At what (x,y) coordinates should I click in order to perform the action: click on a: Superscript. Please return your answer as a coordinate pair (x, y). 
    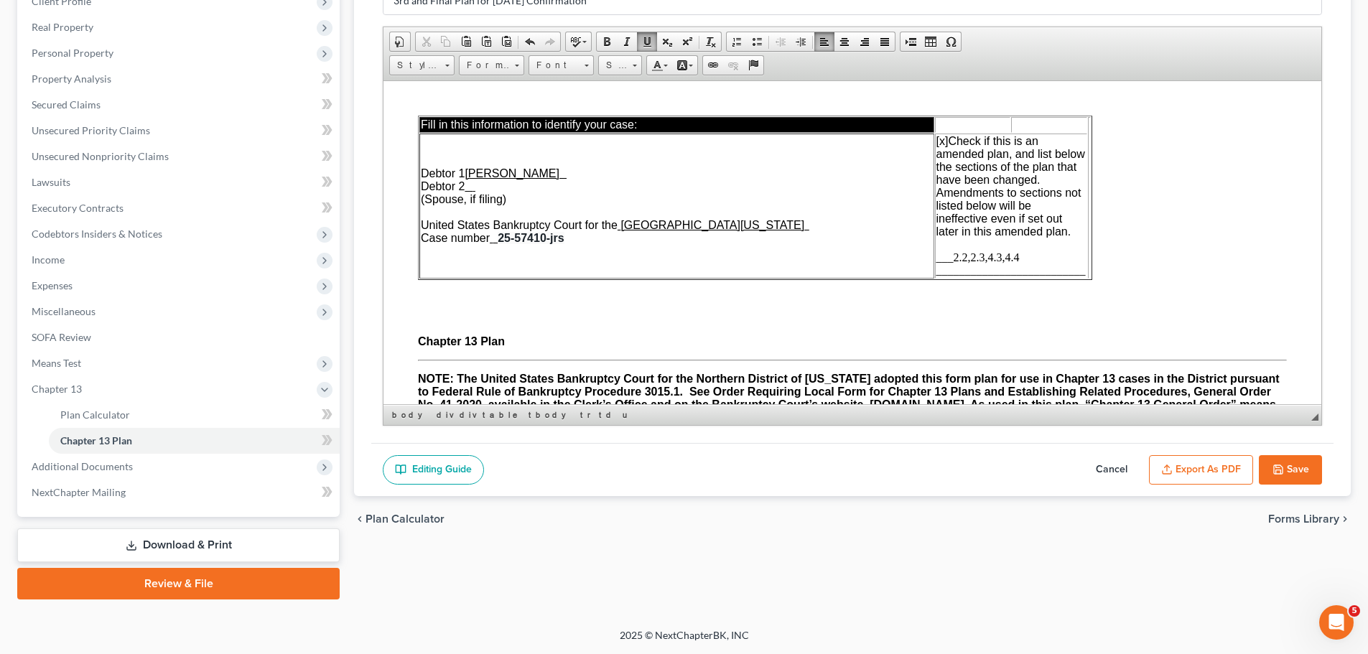
    Looking at the image, I should click on (687, 42).